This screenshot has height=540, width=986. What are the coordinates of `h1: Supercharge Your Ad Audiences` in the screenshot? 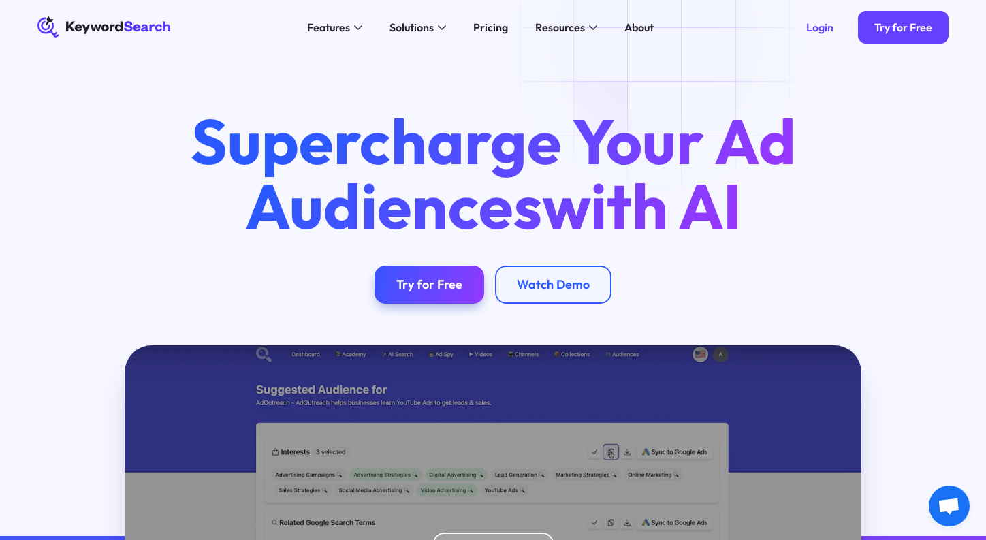 It's located at (493, 174).